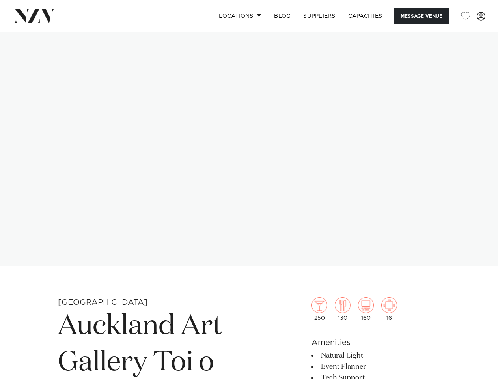  What do you see at coordinates (34, 16) in the screenshot?
I see `img: nzv-logo.png` at bounding box center [34, 16].